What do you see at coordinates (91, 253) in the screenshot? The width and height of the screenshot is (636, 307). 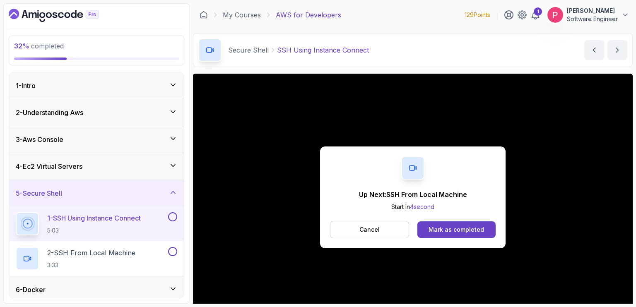 I see `p: 2 - SSH From Local Machine` at bounding box center [91, 253].